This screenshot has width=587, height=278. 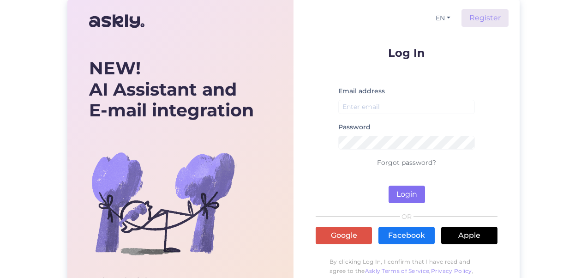 I want to click on img: Askly, so click(x=117, y=21).